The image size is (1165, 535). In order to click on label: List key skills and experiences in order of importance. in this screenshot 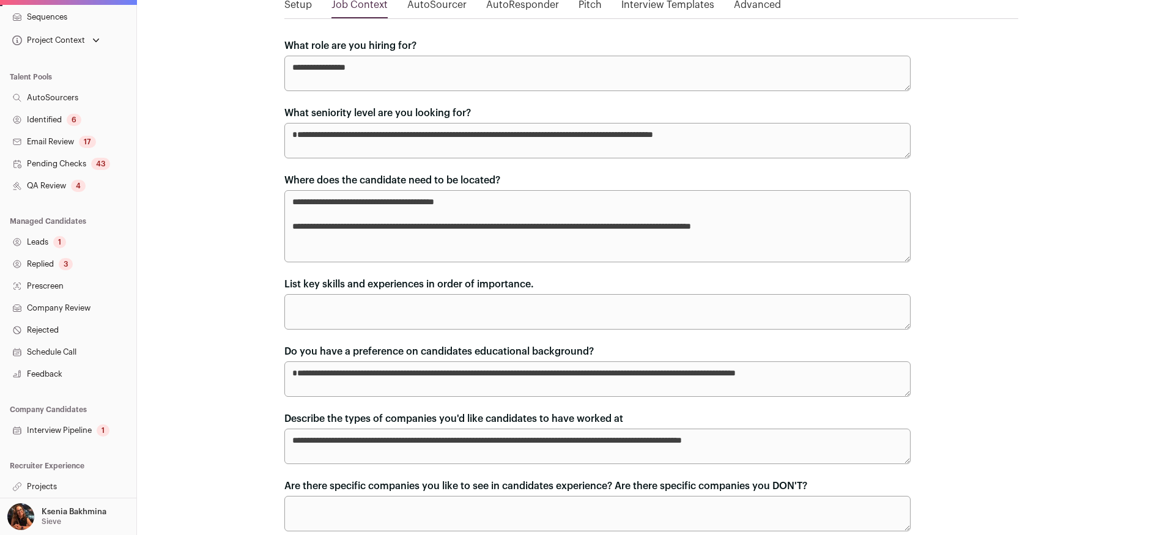, I will do `click(409, 284)`.